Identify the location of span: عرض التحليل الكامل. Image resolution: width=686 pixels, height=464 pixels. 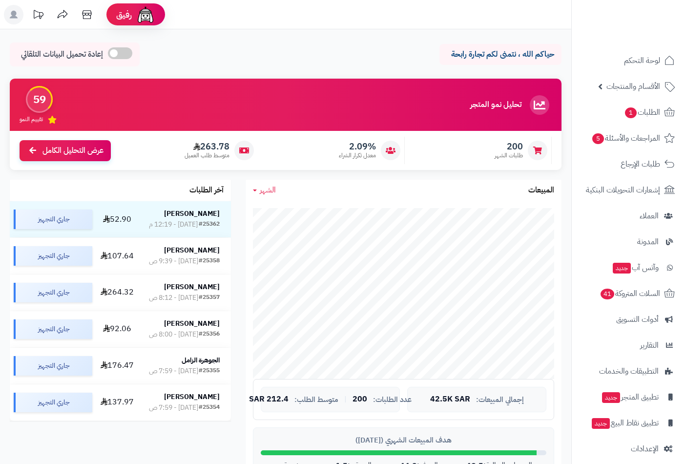
(73, 150).